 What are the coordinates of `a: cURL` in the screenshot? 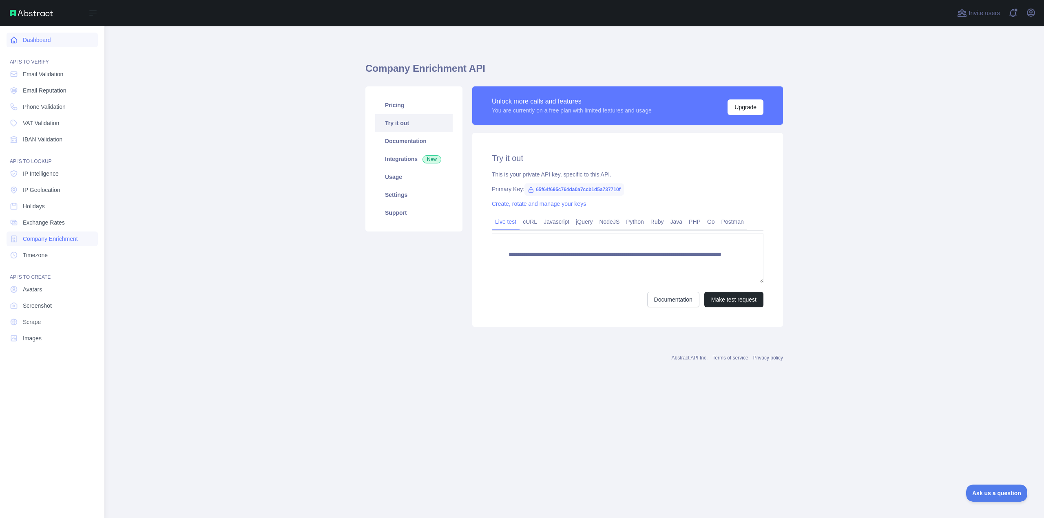 It's located at (530, 222).